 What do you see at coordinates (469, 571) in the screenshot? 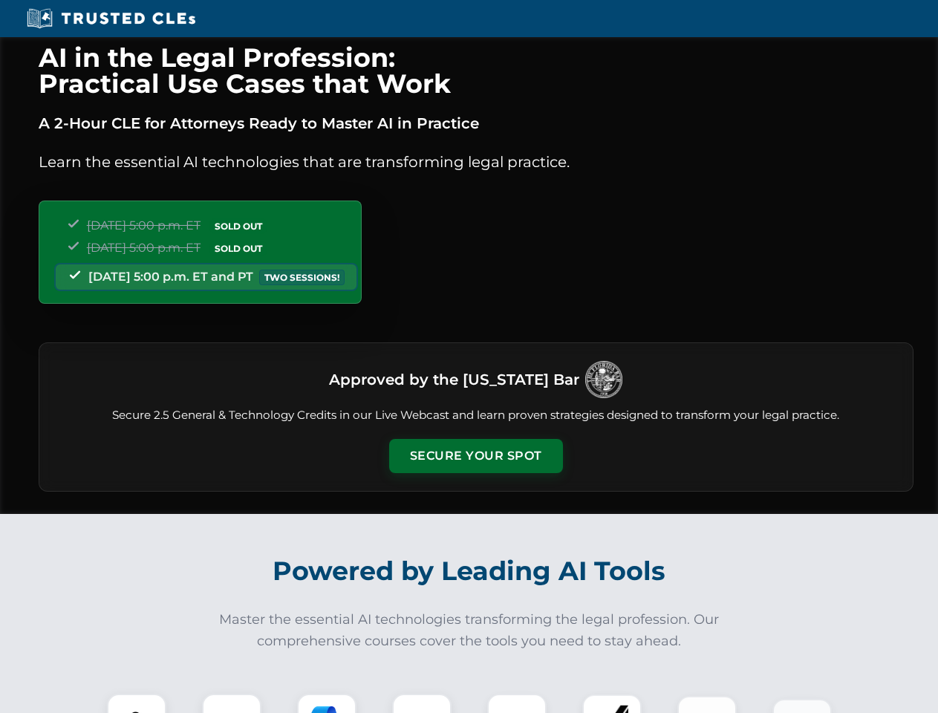
I see `h2: Powered by Leading AI Tools` at bounding box center [469, 571].